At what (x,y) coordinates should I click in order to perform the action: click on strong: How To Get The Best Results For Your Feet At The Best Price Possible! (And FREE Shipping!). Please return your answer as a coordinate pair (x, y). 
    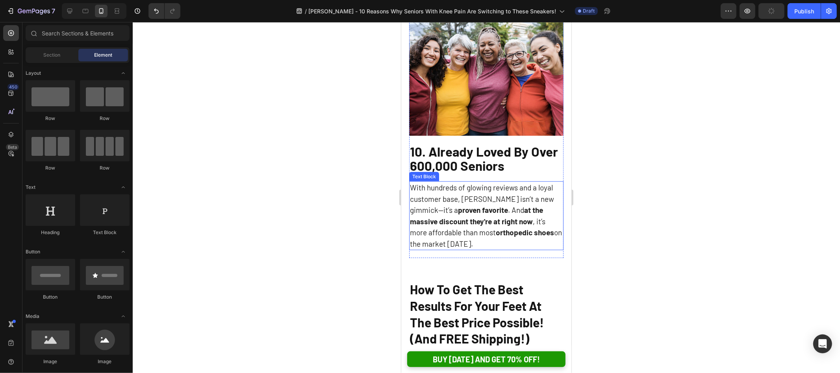
    Looking at the image, I should click on (76, 292).